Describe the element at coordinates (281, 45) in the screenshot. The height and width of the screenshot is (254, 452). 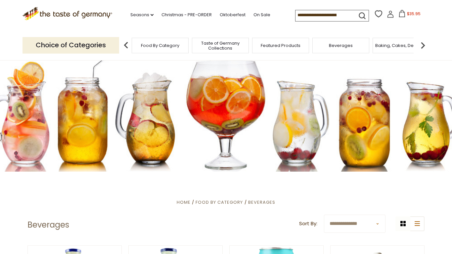
I see `span: Featured Products` at that location.